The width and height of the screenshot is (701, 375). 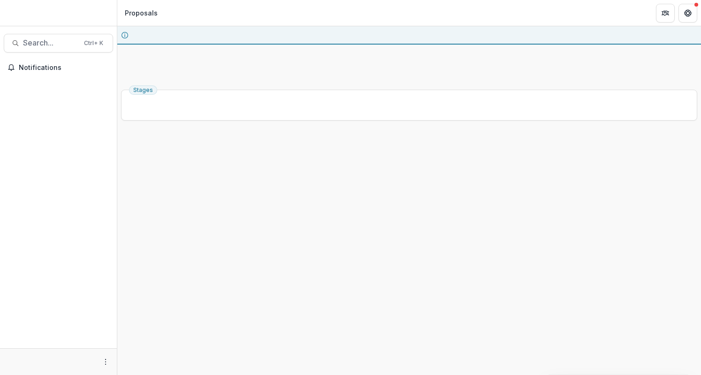 I want to click on span: Notifications, so click(x=64, y=68).